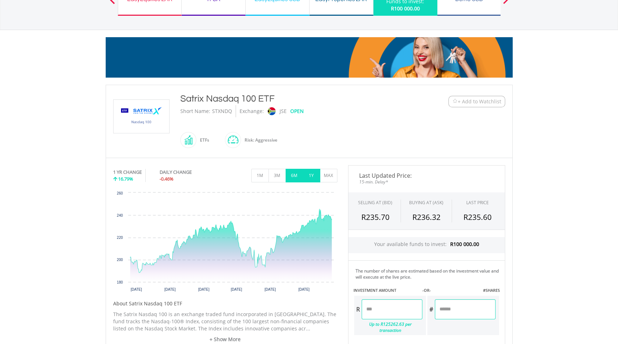 Image resolution: width=618 pixels, height=344 pixels. I want to click on button: 1M, so click(260, 175).